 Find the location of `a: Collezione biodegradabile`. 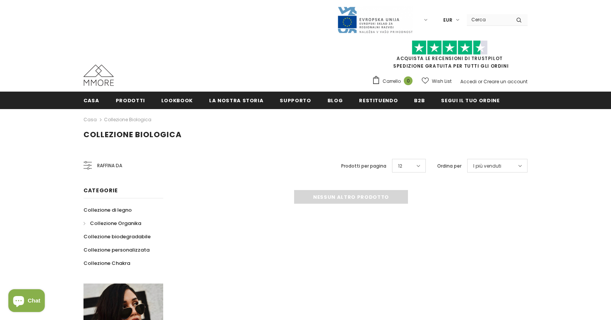

a: Collezione biodegradabile is located at coordinates (117, 236).